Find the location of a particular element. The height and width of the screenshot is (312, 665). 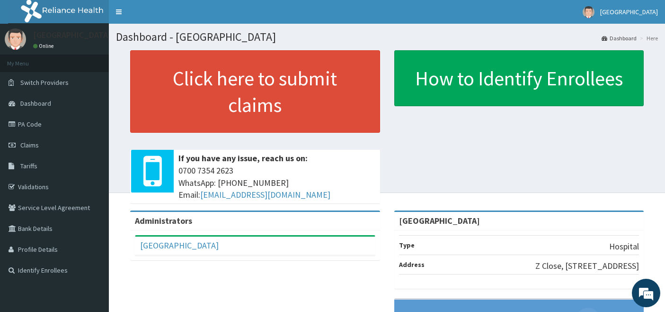

a: Dashboard is located at coordinates (619, 38).